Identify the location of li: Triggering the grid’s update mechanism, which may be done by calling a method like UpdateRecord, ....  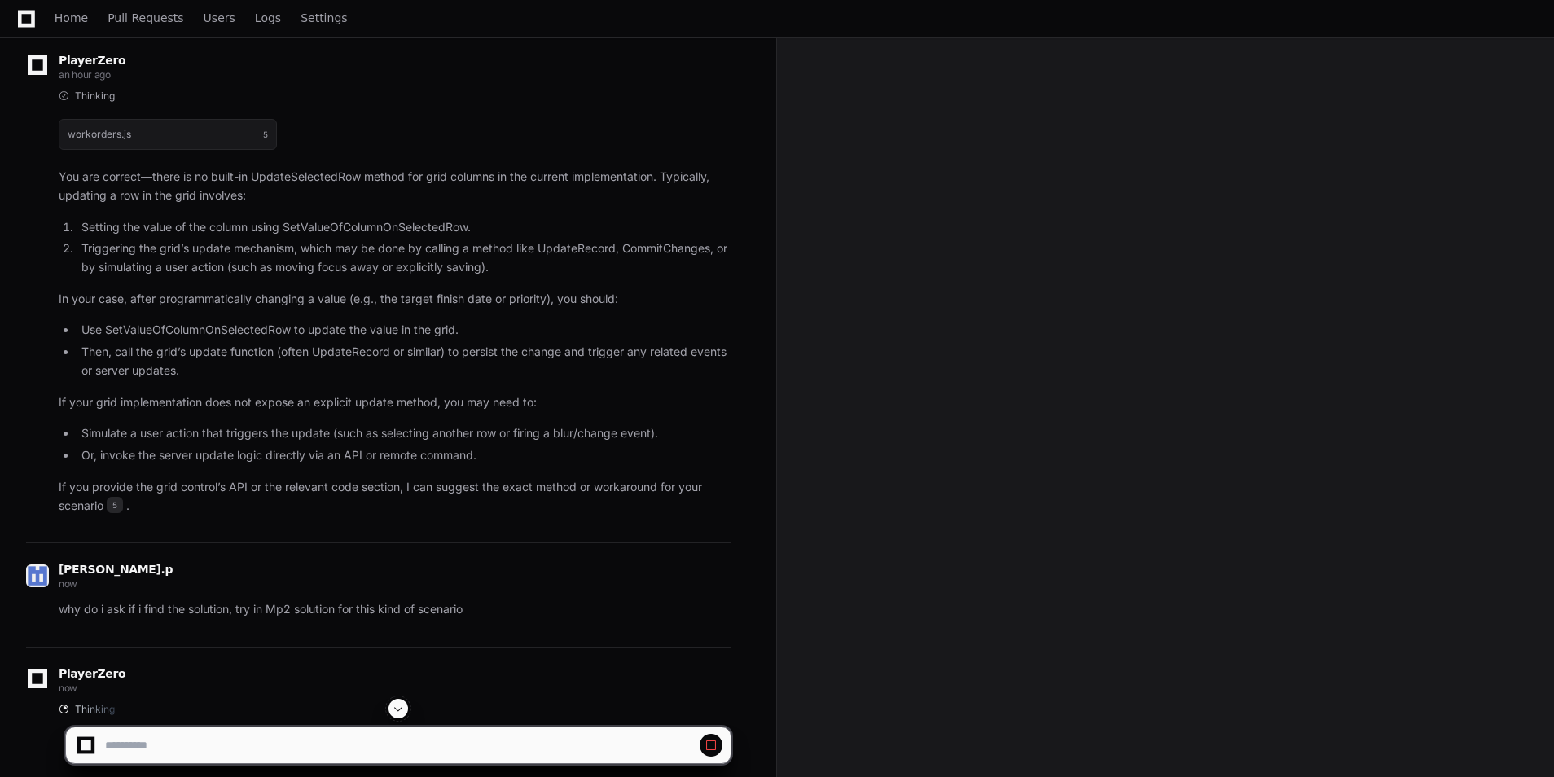
(403, 258).